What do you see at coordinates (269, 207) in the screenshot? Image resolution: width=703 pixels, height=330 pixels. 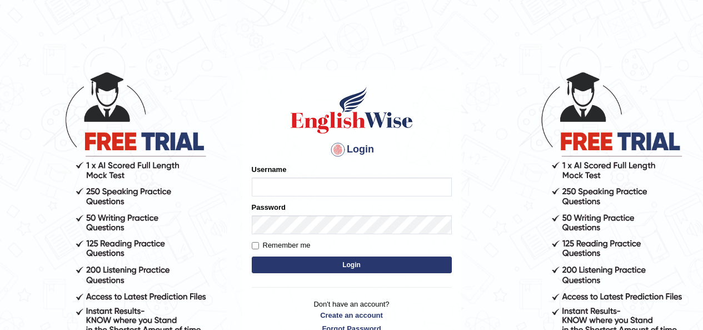 I see `label: Password` at bounding box center [269, 207].